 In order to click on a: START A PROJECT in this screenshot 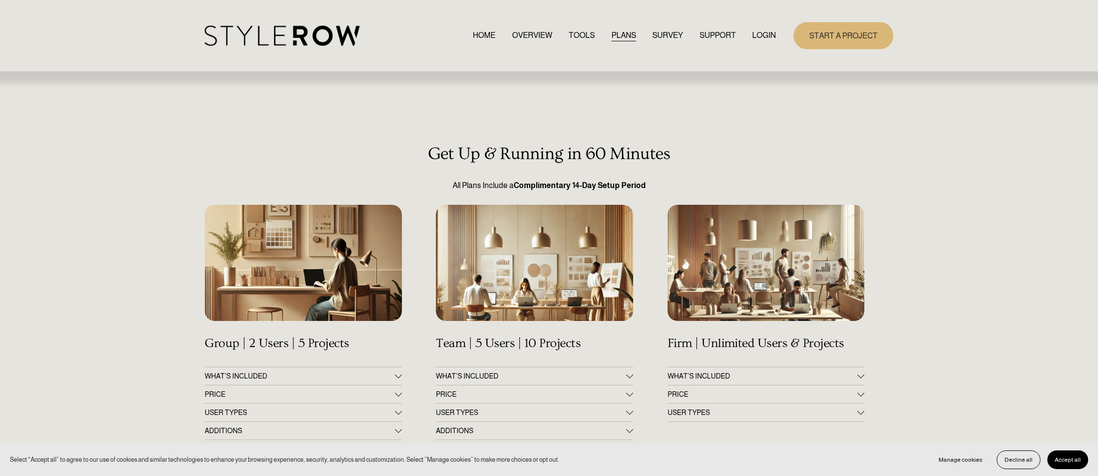, I will do `click(843, 35)`.